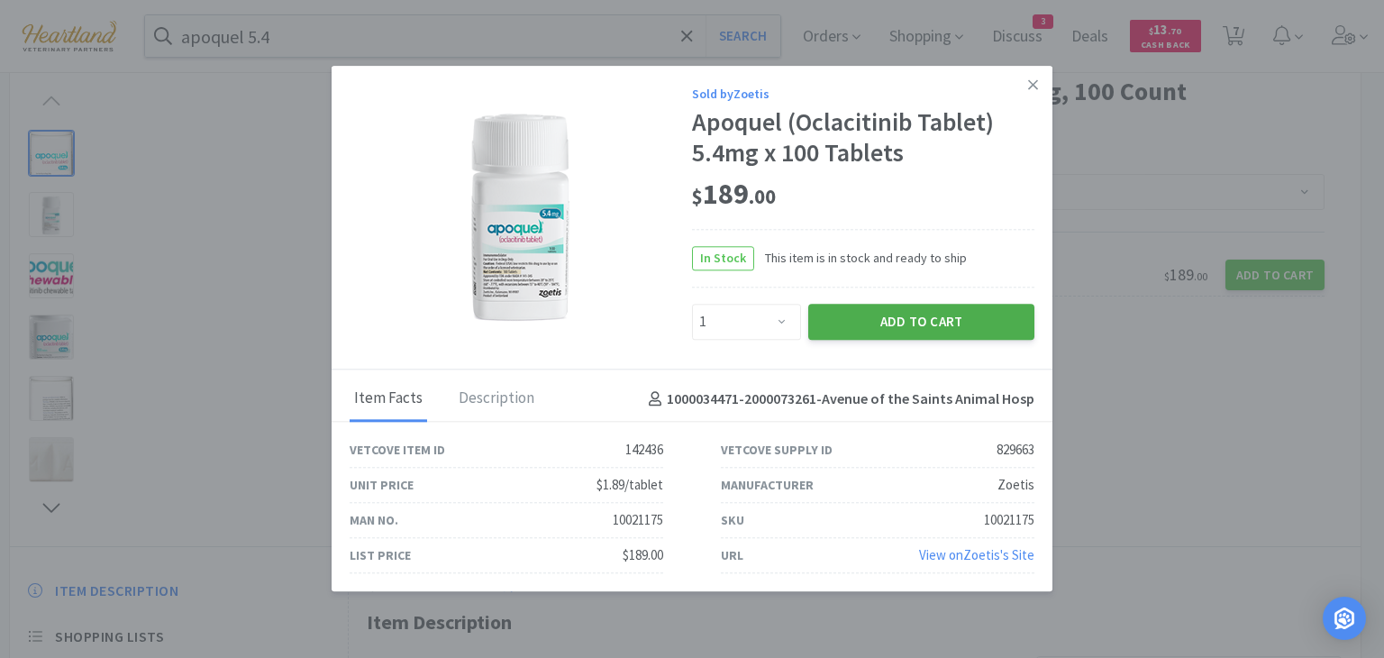 Image resolution: width=1384 pixels, height=658 pixels. I want to click on div: Vetcove Supply ID, so click(777, 450).